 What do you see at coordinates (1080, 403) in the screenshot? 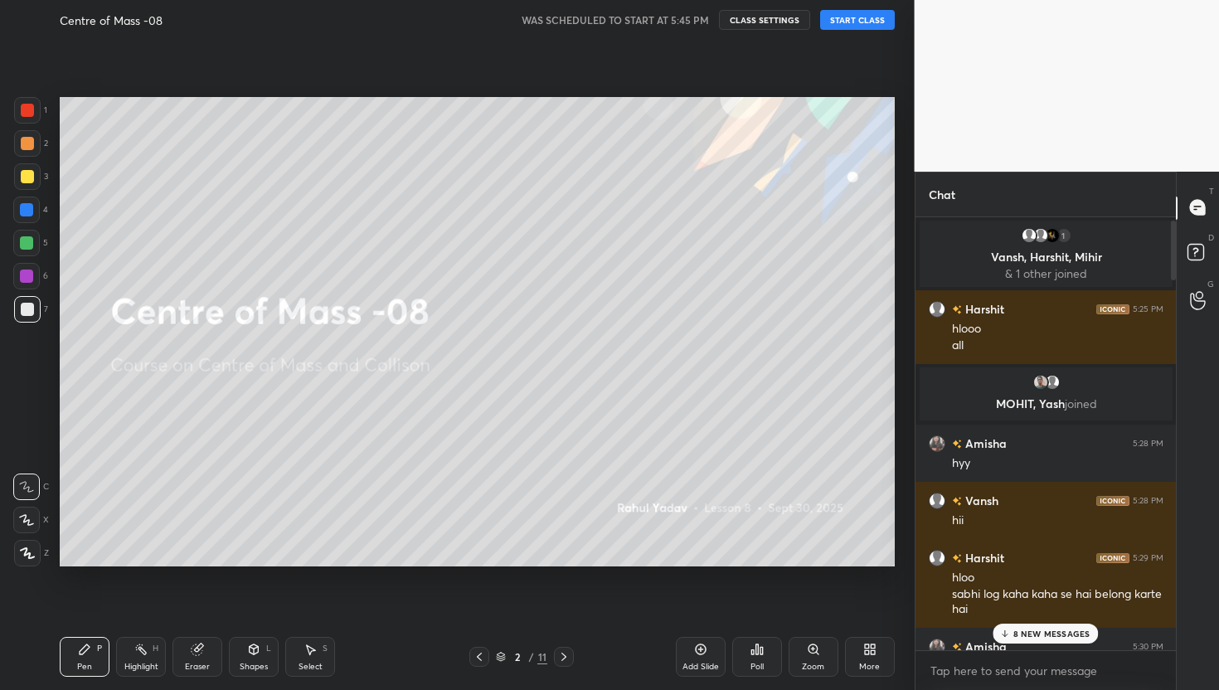
I see `span: joined` at bounding box center [1080, 403].